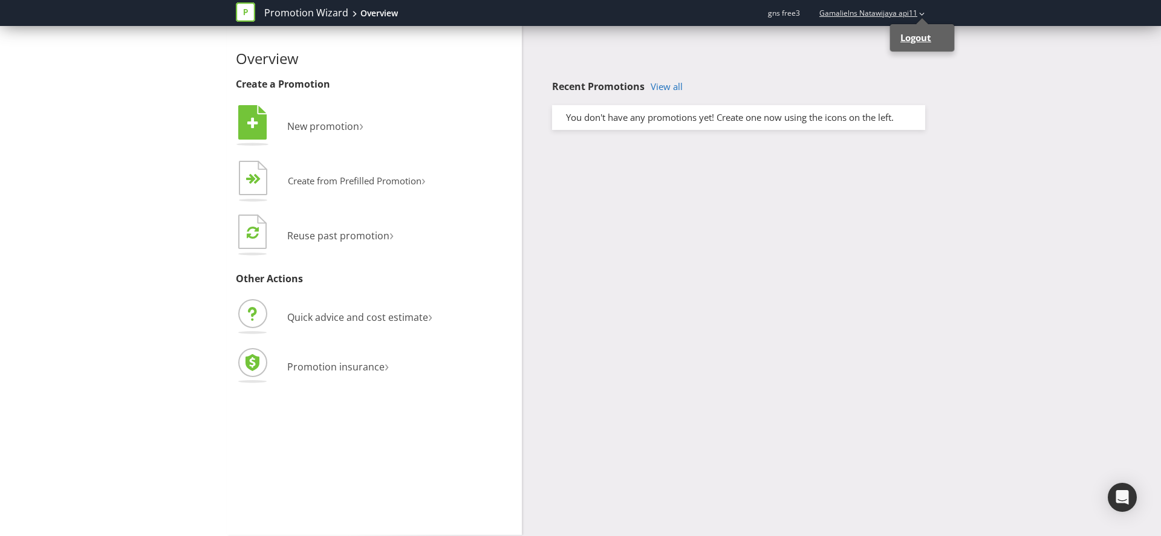  I want to click on span: Quick advice and cost estimate, so click(357, 317).